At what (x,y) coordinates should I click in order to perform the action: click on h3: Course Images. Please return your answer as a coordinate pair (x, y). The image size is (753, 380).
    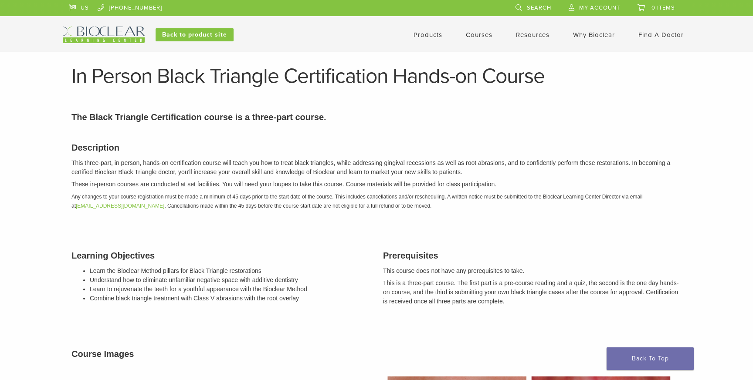
    Looking at the image, I should click on (376, 354).